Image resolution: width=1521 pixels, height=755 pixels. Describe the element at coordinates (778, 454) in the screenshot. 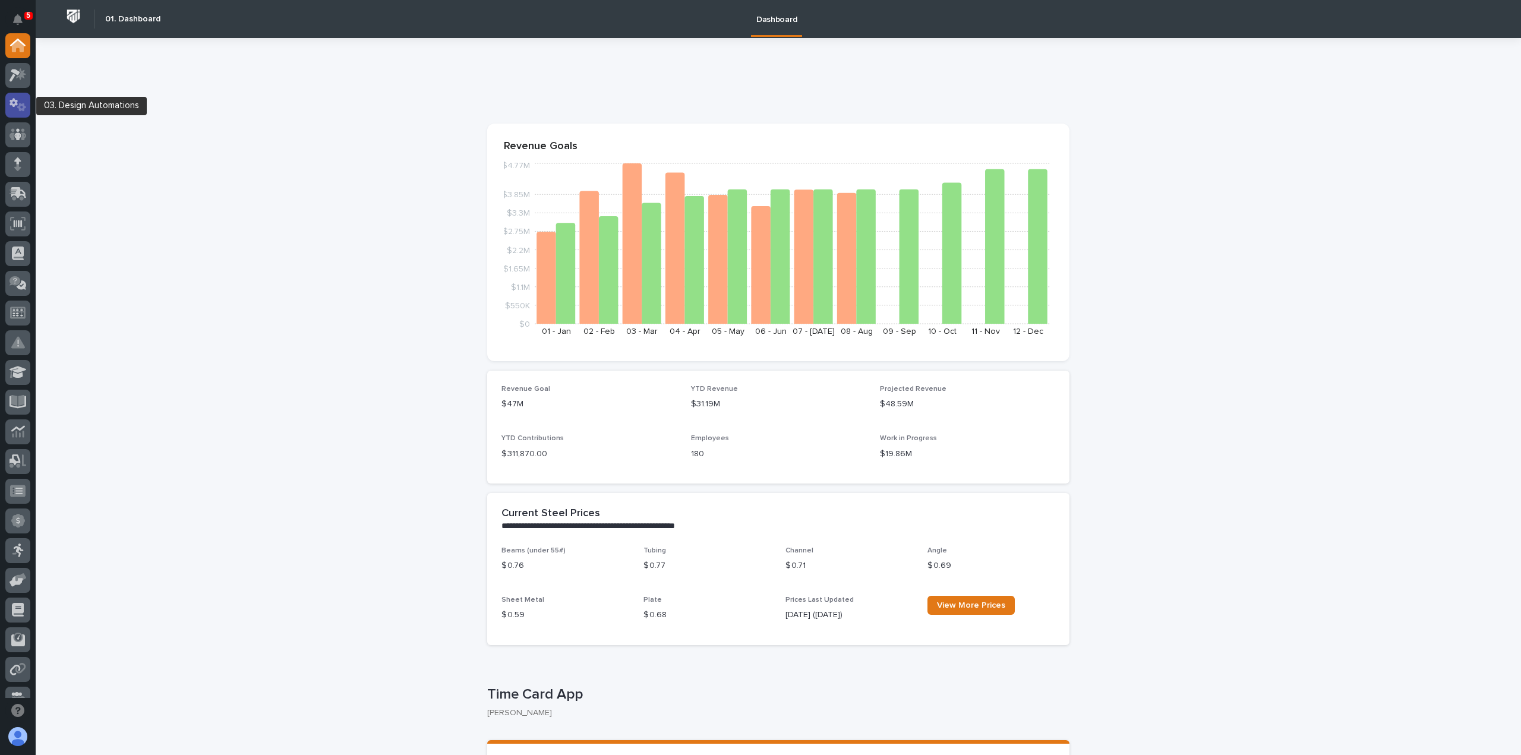

I see `p: 180` at that location.